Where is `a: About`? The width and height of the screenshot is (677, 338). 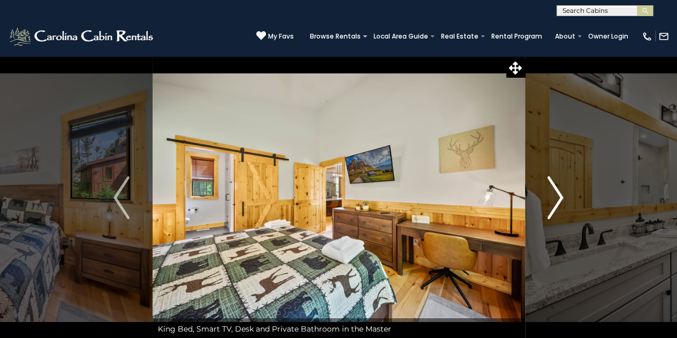
a: About is located at coordinates (565, 36).